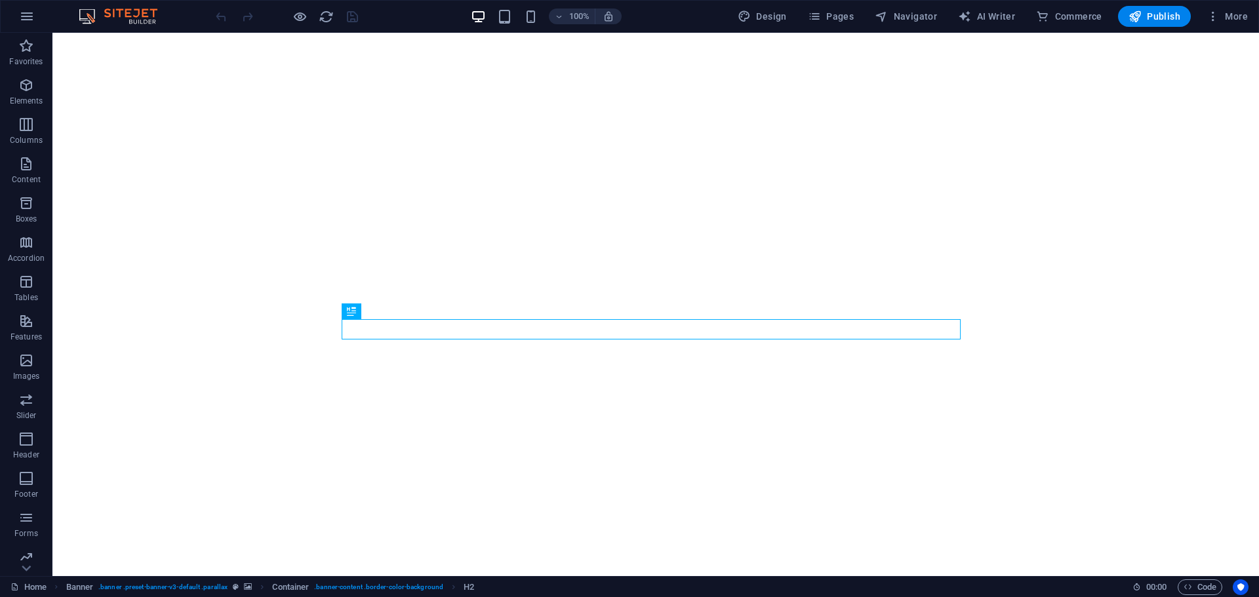  Describe the element at coordinates (26, 455) in the screenshot. I see `p: Header` at that location.